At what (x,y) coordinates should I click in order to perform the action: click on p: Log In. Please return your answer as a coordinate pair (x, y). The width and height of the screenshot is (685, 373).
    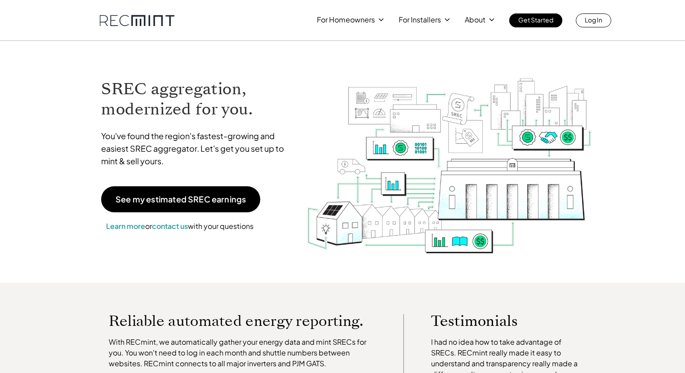
    Looking at the image, I should click on (593, 20).